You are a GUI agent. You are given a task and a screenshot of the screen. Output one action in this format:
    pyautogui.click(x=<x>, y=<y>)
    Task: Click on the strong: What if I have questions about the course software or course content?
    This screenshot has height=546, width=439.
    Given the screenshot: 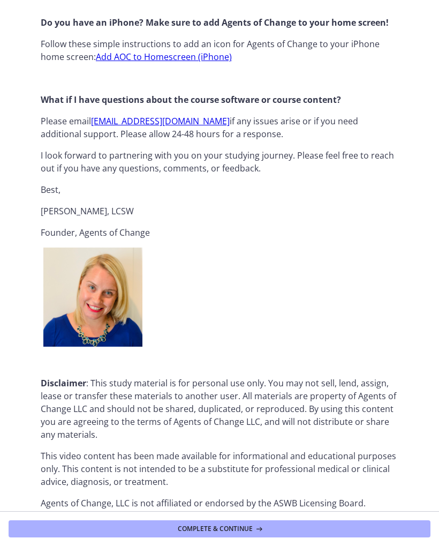 What is the action you would take?
    pyautogui.click(x=191, y=100)
    